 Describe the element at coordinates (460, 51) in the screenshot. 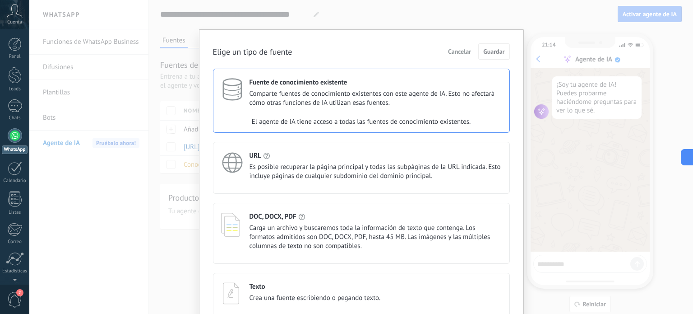

I see `button: Cancelar` at that location.